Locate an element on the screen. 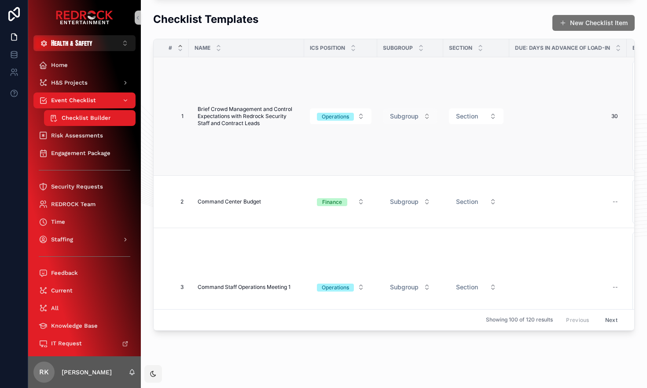 This screenshot has width=647, height=388. span: RK is located at coordinates (44, 372).